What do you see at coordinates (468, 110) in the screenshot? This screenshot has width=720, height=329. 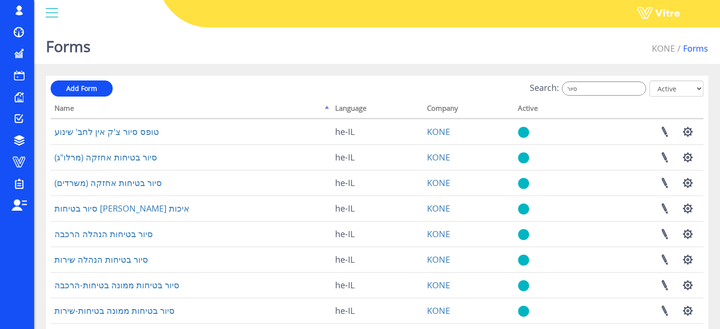 I see `th: Company` at bounding box center [468, 110].